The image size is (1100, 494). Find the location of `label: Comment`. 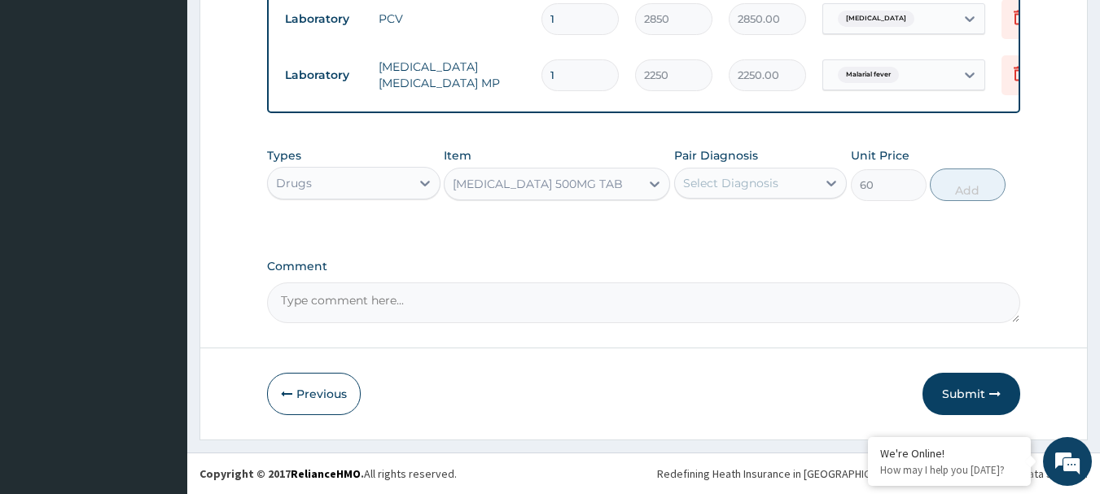

label: Comment is located at coordinates (644, 266).